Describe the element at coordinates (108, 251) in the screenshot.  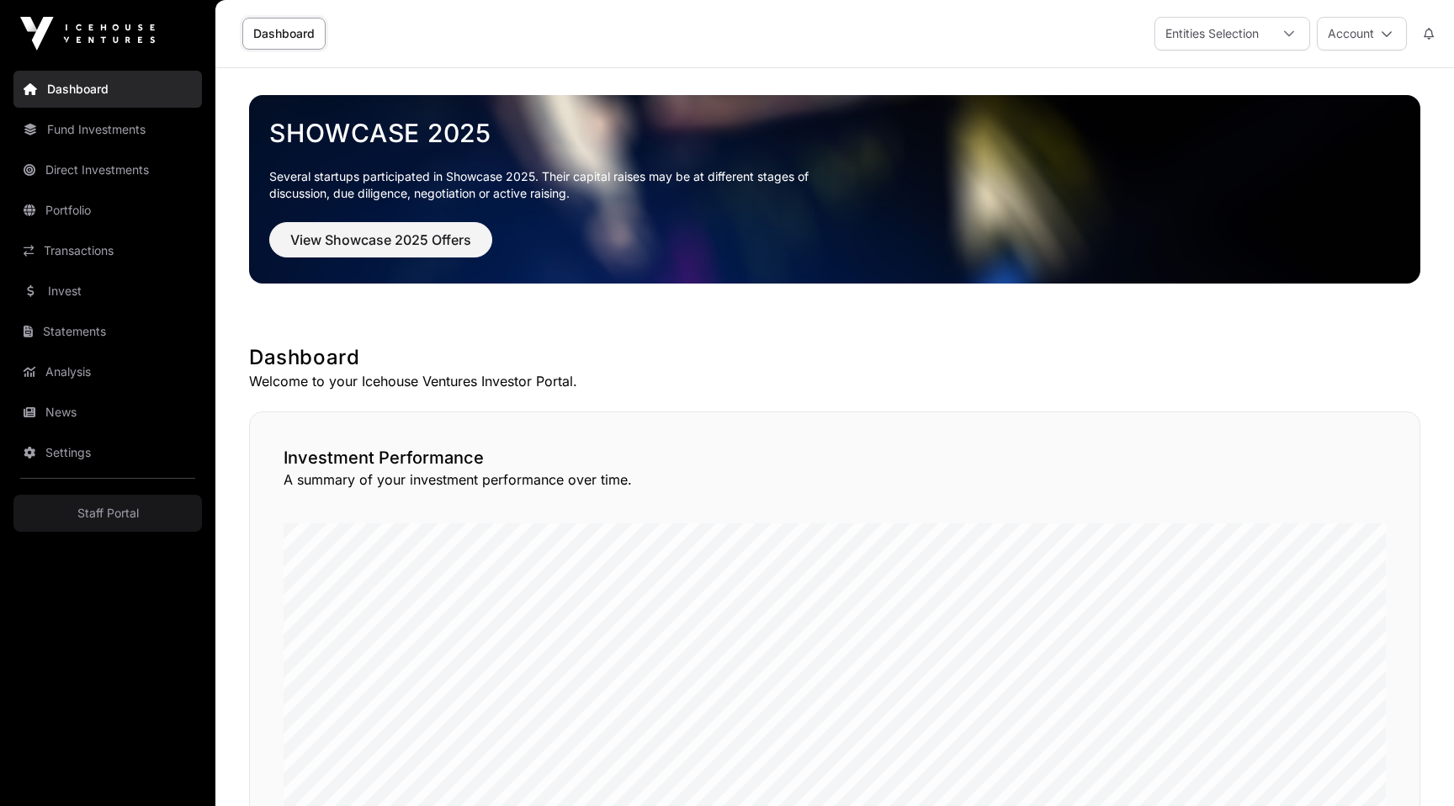
I see `a: Transactions` at that location.